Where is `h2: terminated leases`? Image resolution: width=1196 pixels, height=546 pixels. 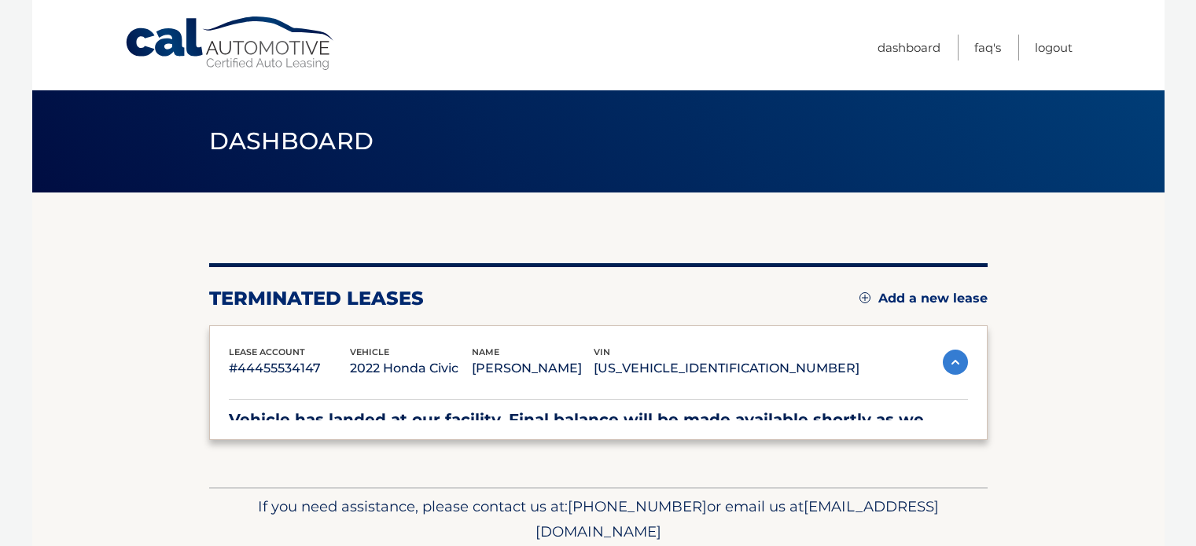 h2: terminated leases is located at coordinates (316, 299).